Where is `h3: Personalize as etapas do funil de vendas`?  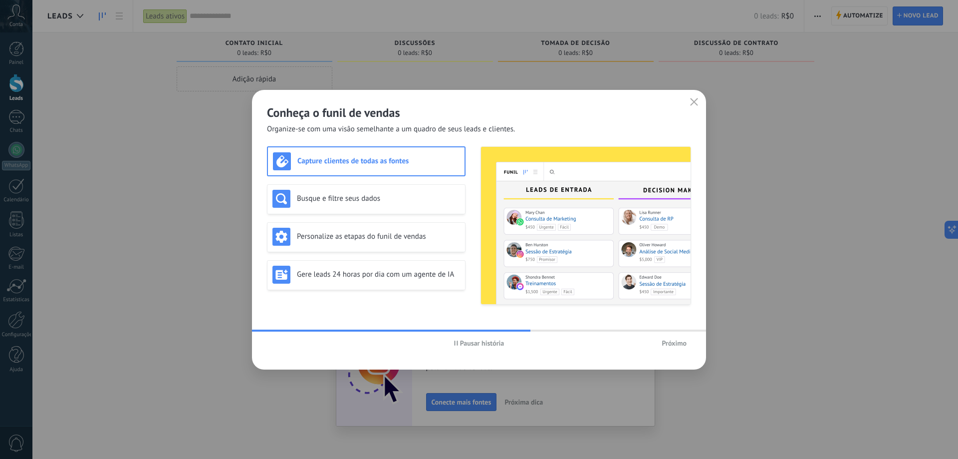
h3: Personalize as etapas do funil de vendas is located at coordinates (378, 236).